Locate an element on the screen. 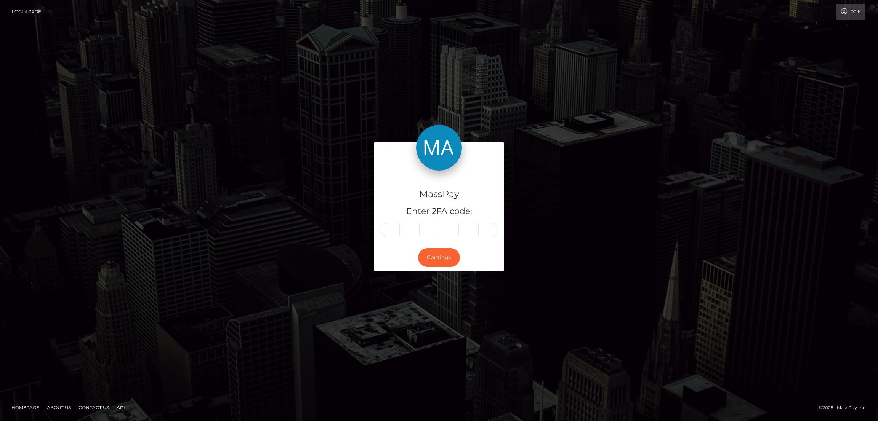 The width and height of the screenshot is (878, 421). a: Login is located at coordinates (850, 12).